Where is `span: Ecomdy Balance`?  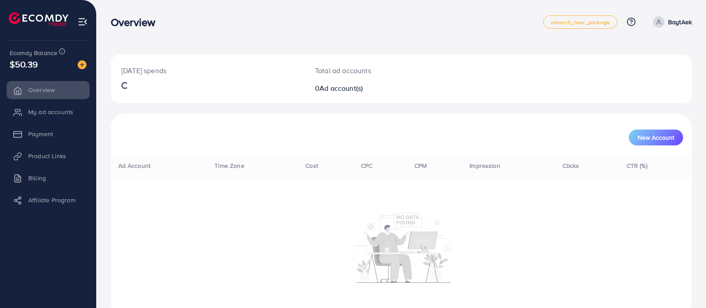
span: Ecomdy Balance is located at coordinates (34, 53).